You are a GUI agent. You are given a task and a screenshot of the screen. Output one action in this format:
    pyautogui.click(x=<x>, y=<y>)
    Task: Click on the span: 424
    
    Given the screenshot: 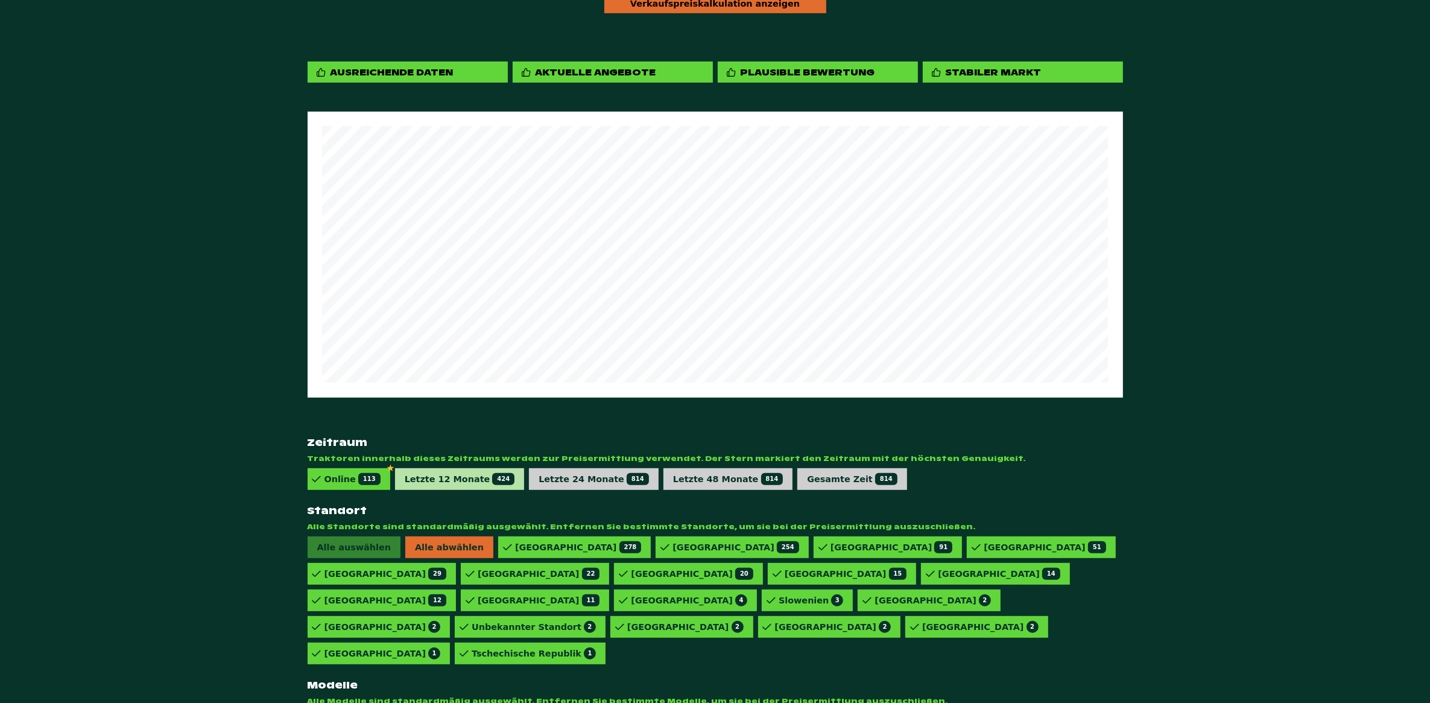 What is the action you would take?
    pyautogui.click(x=503, y=479)
    